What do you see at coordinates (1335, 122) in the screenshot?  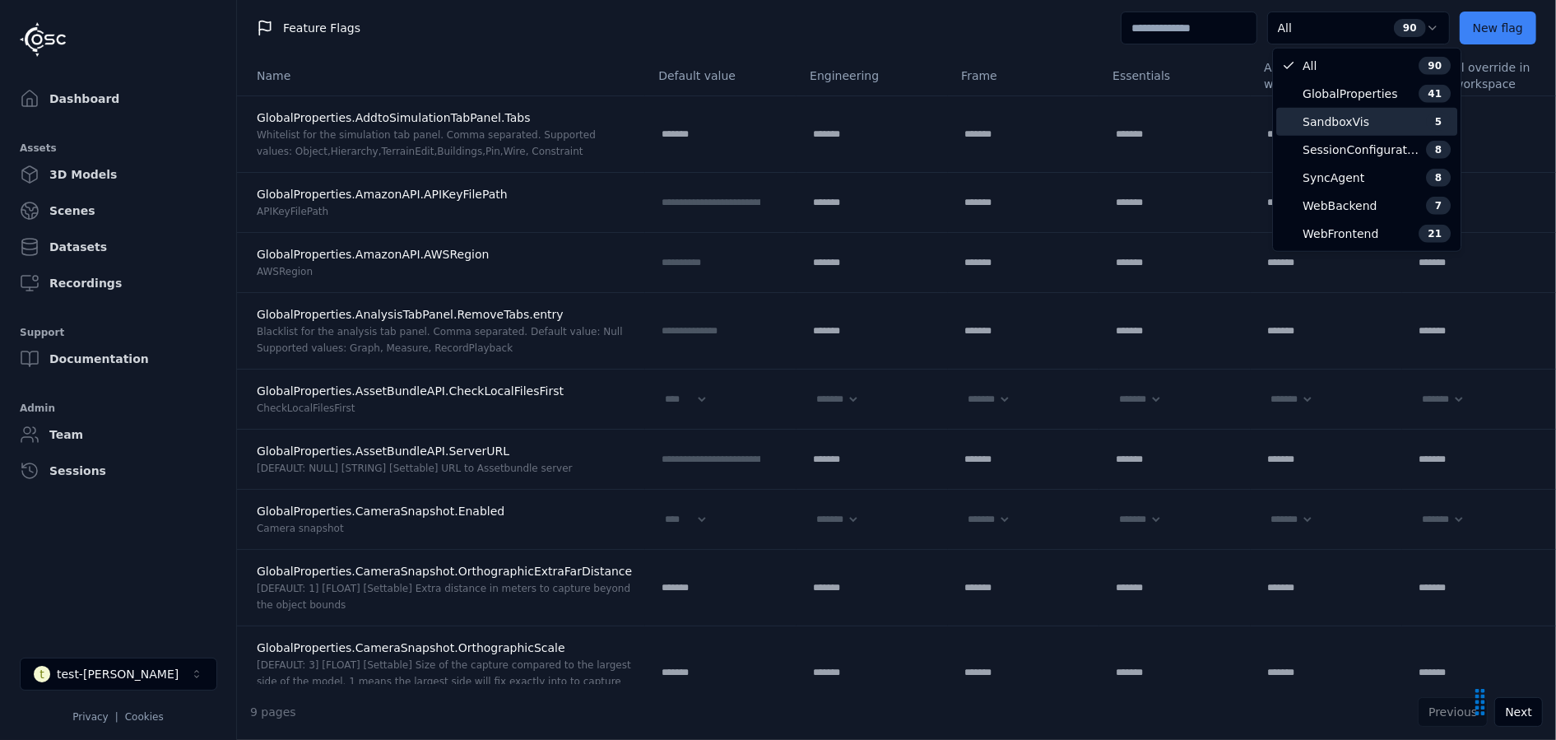 I see `span: SandboxVis` at bounding box center [1335, 122].